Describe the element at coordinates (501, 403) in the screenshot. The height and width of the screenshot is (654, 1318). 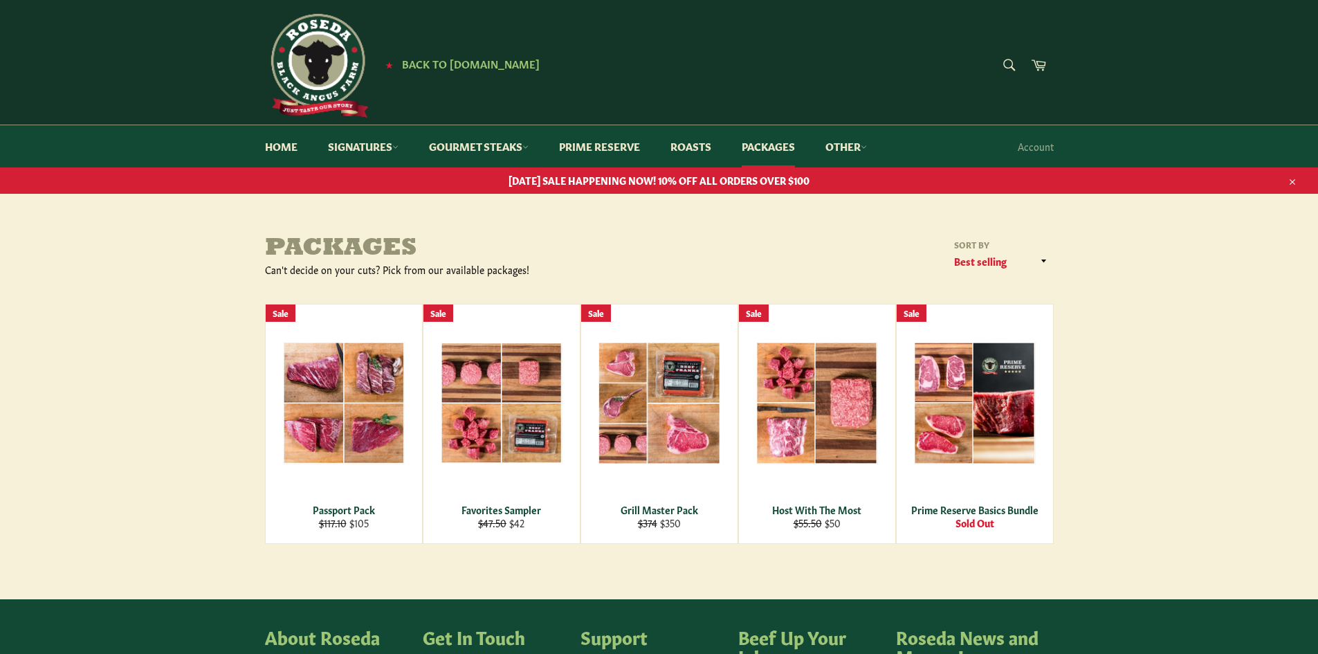
I see `img: Favorites Sampler` at that location.